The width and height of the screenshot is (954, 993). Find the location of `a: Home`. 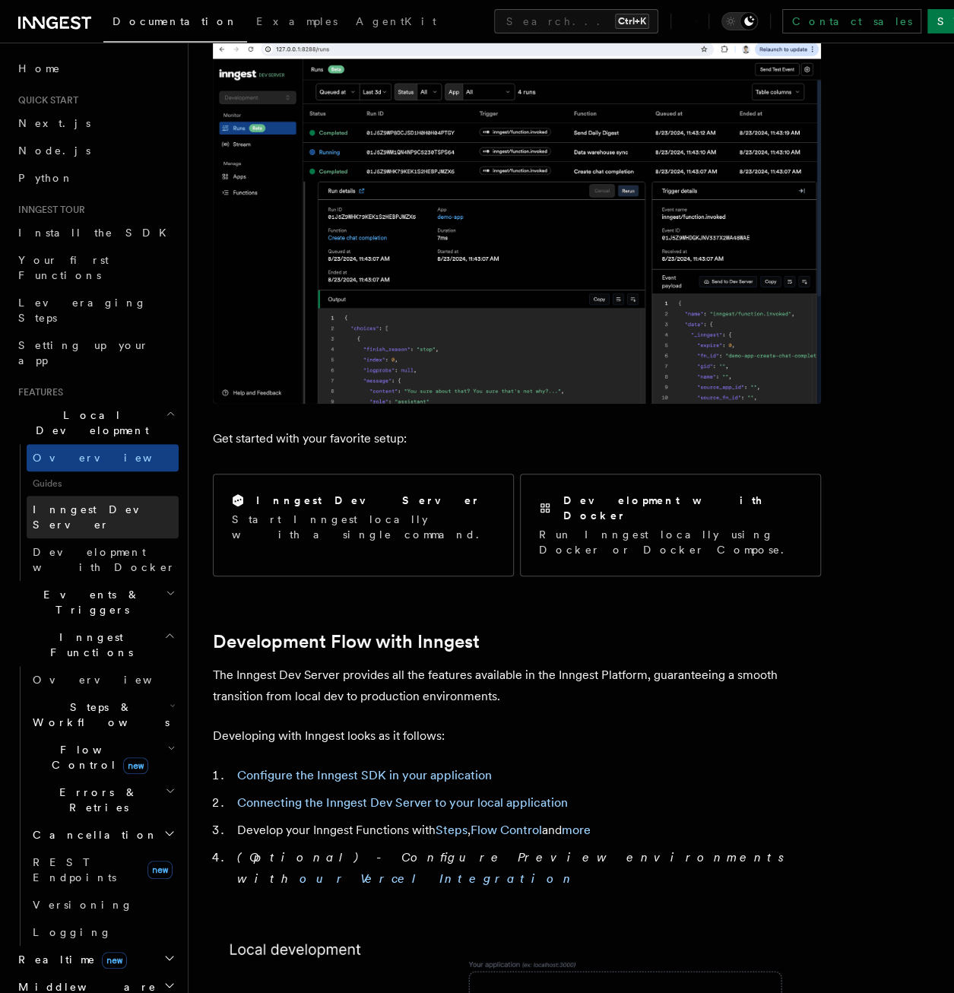

a: Home is located at coordinates (95, 68).